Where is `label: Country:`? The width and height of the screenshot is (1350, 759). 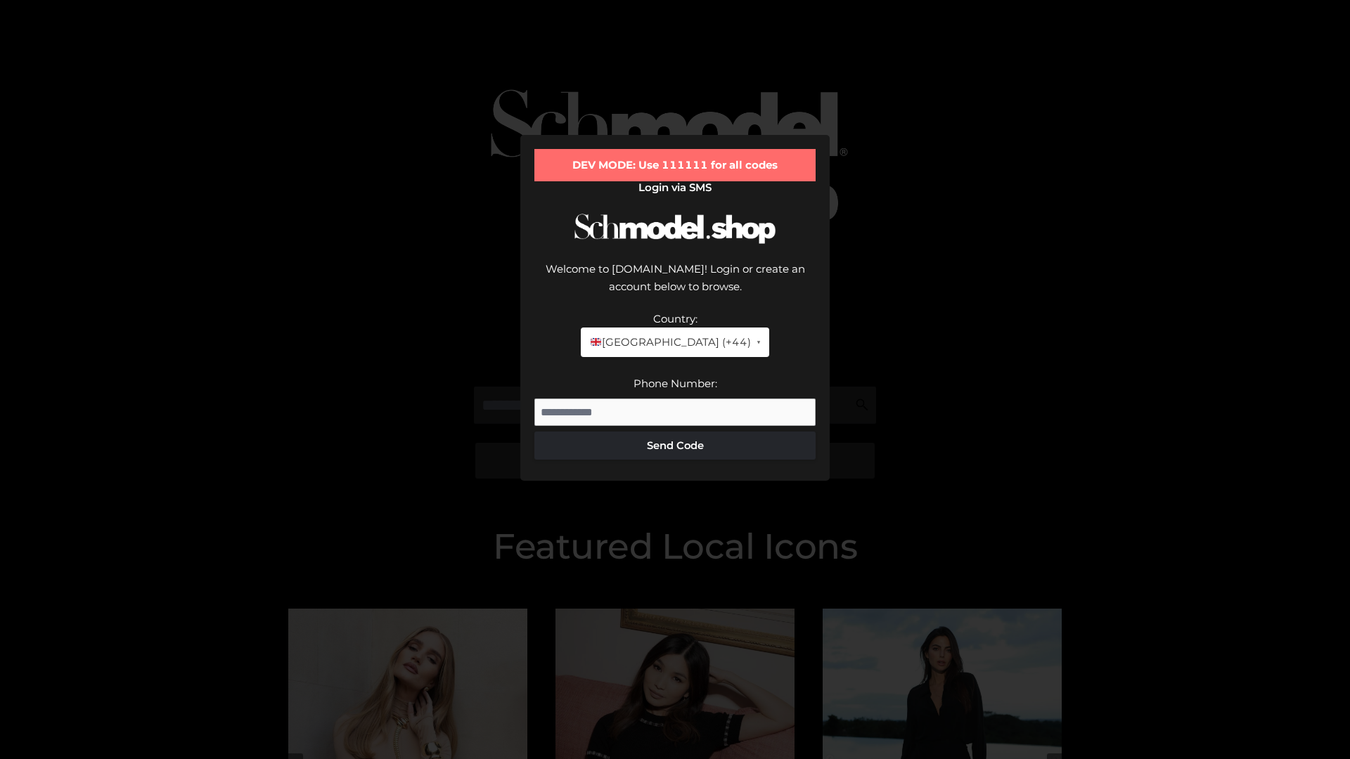
label: Country: is located at coordinates (675, 318).